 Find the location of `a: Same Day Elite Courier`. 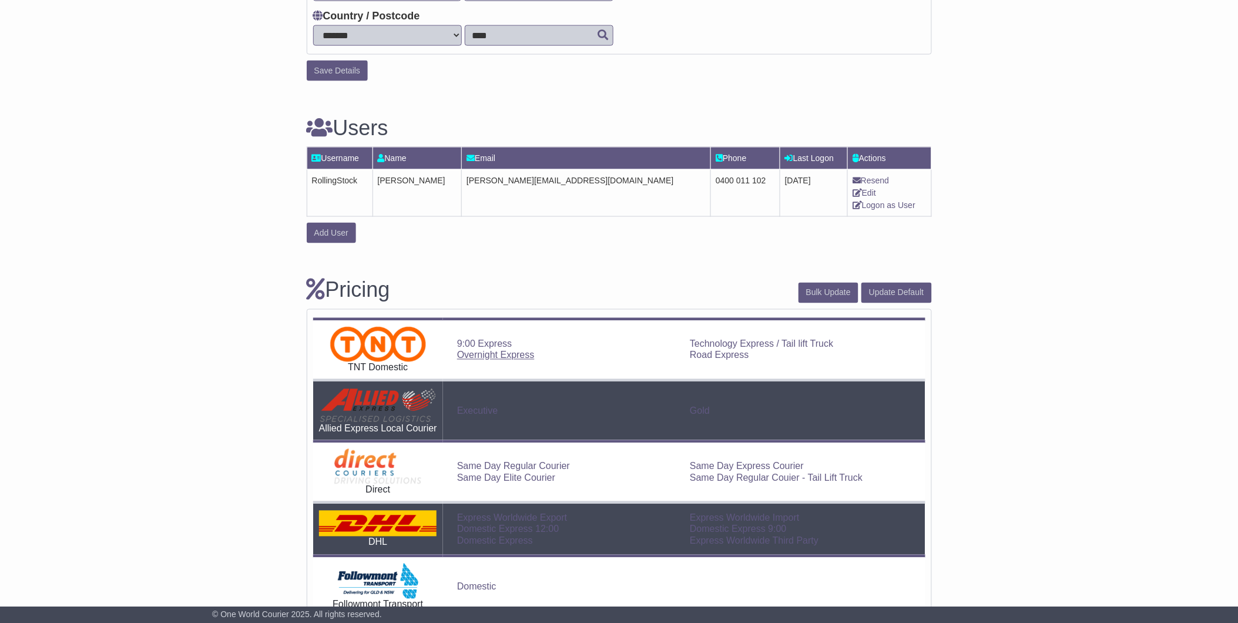

a: Same Day Elite Courier is located at coordinates (506, 478).